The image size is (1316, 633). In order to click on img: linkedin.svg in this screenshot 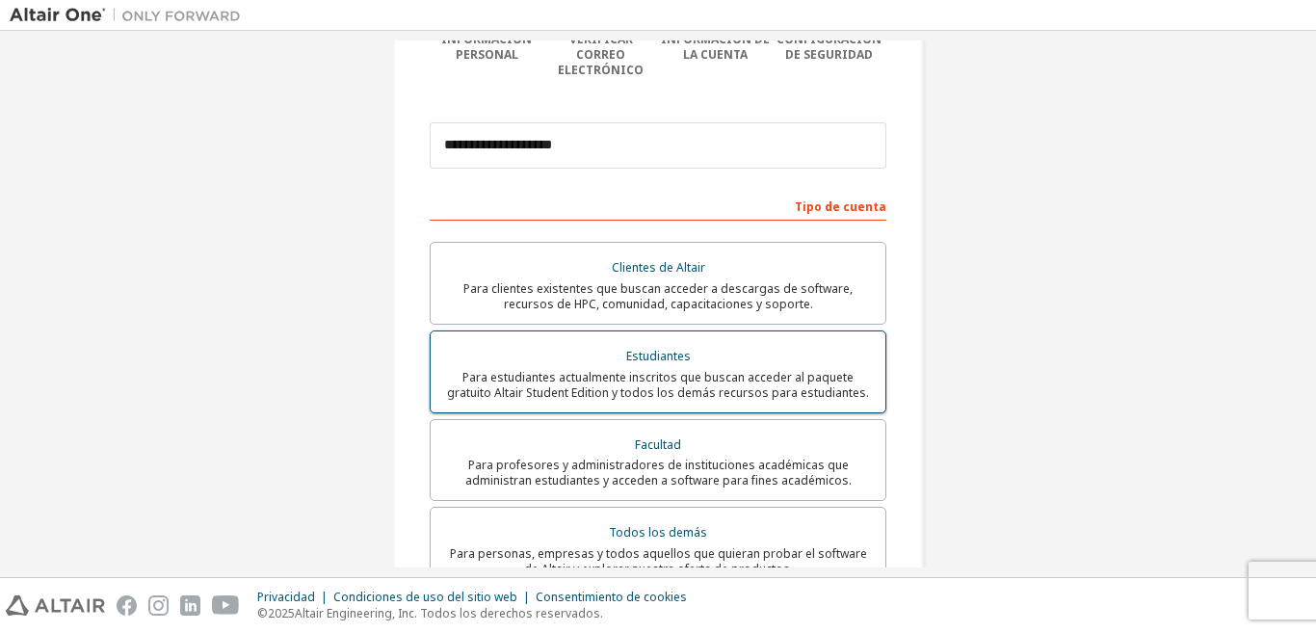, I will do `click(190, 605)`.